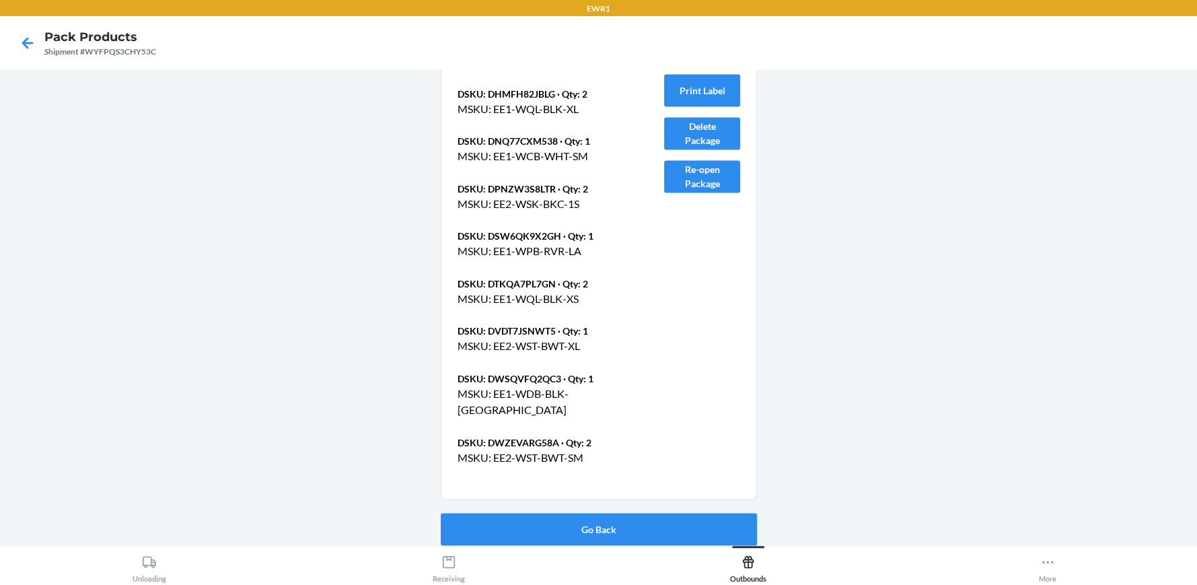 Image resolution: width=1197 pixels, height=585 pixels. Describe the element at coordinates (545, 141) in the screenshot. I see `p: DSKU: DNQ77CXM538 · Qty: 1` at that location.